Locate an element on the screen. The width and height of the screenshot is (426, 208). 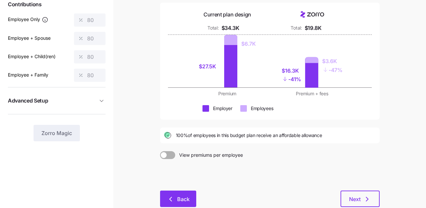
div: - 47% is located at coordinates (332, 70).